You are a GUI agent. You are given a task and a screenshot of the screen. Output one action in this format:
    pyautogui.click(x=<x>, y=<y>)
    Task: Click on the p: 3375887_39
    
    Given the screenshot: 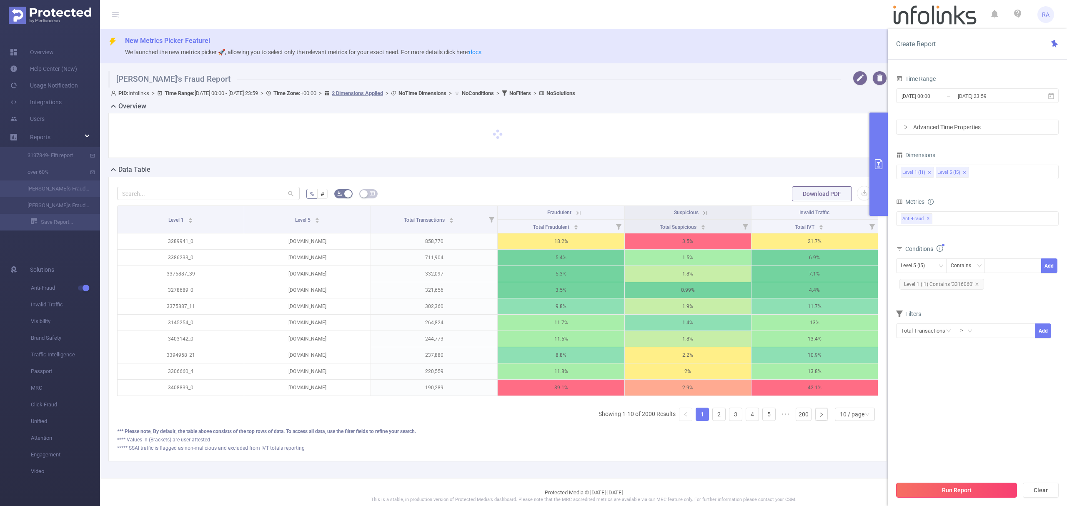 What is the action you would take?
    pyautogui.click(x=180, y=274)
    